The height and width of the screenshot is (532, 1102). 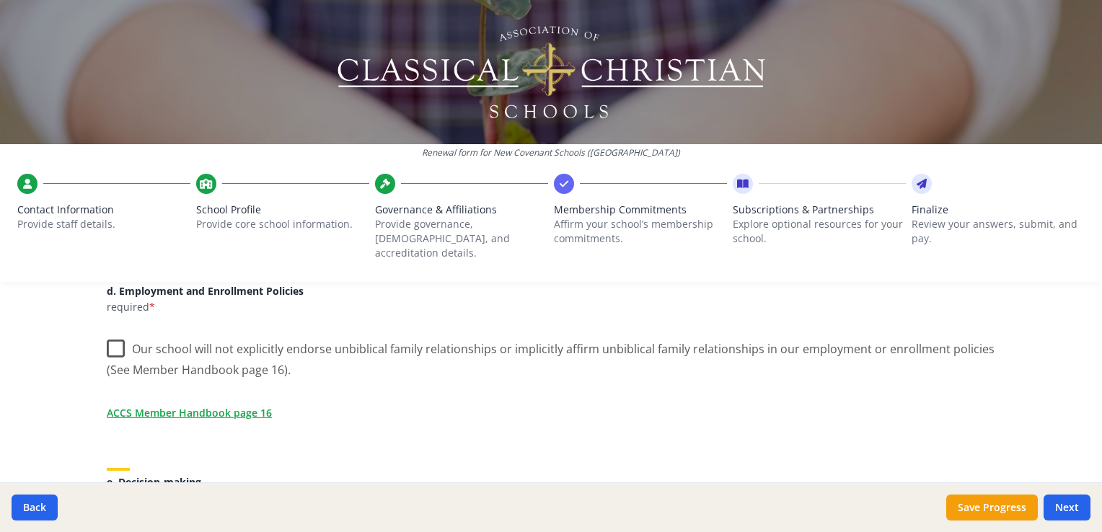 What do you see at coordinates (820, 210) in the screenshot?
I see `span: Subscriptions & Partnerships` at bounding box center [820, 210].